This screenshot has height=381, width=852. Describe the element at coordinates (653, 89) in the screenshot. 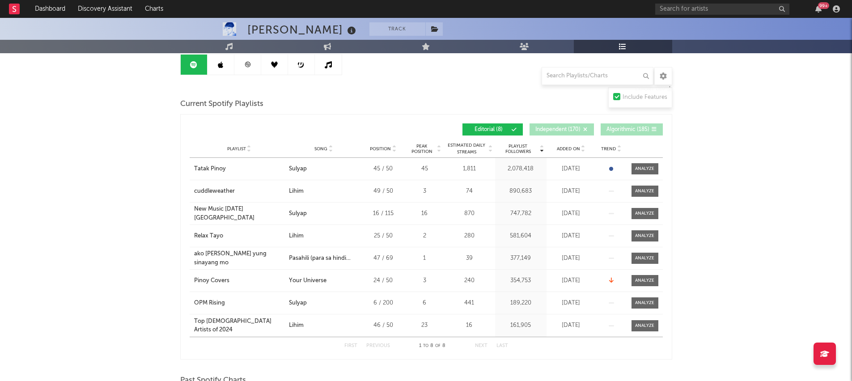

I see `button: Export CSV` at that location.